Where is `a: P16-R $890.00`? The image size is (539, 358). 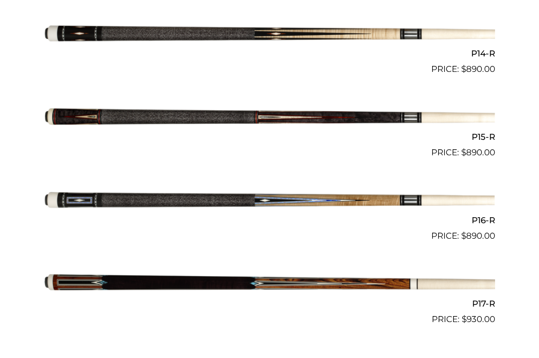
a: P16-R $890.00 is located at coordinates (269, 203).